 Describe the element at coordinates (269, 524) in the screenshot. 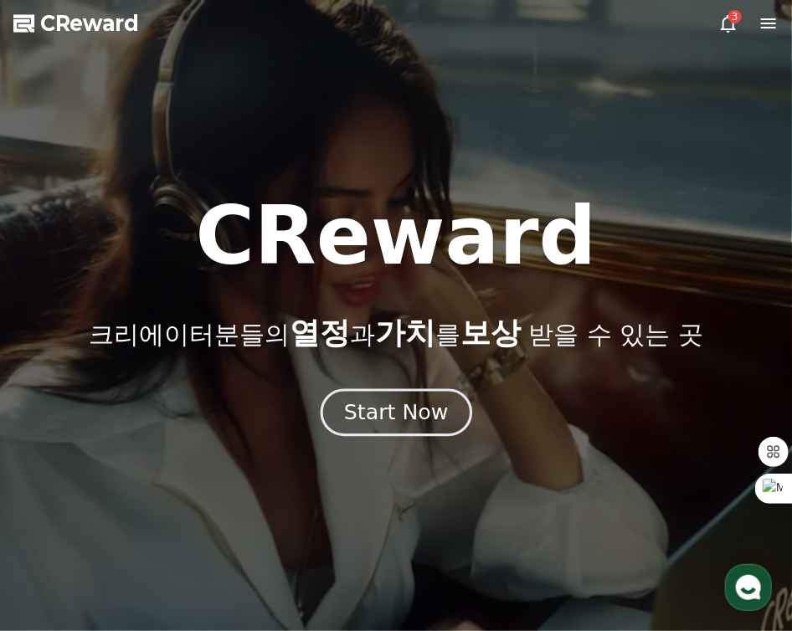

I see `span: 설정` at that location.